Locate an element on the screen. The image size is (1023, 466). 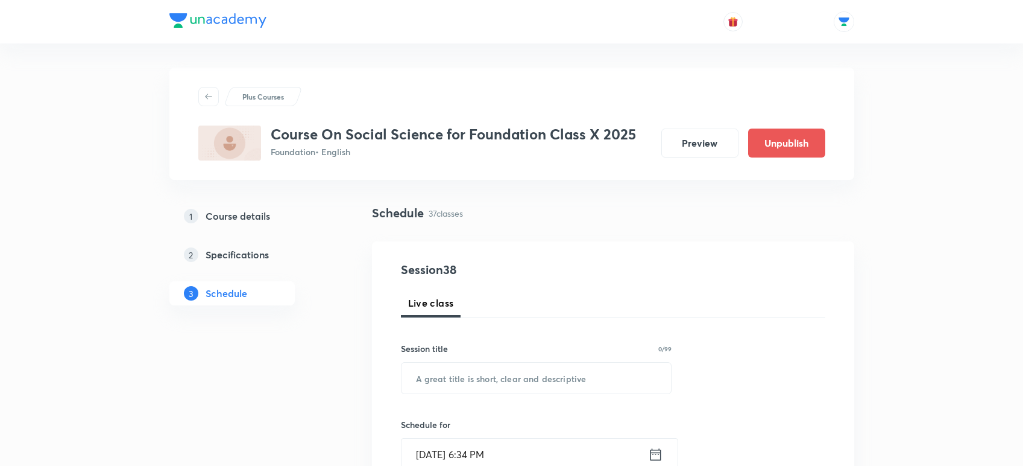
img: Company Logo is located at coordinates (218, 21).